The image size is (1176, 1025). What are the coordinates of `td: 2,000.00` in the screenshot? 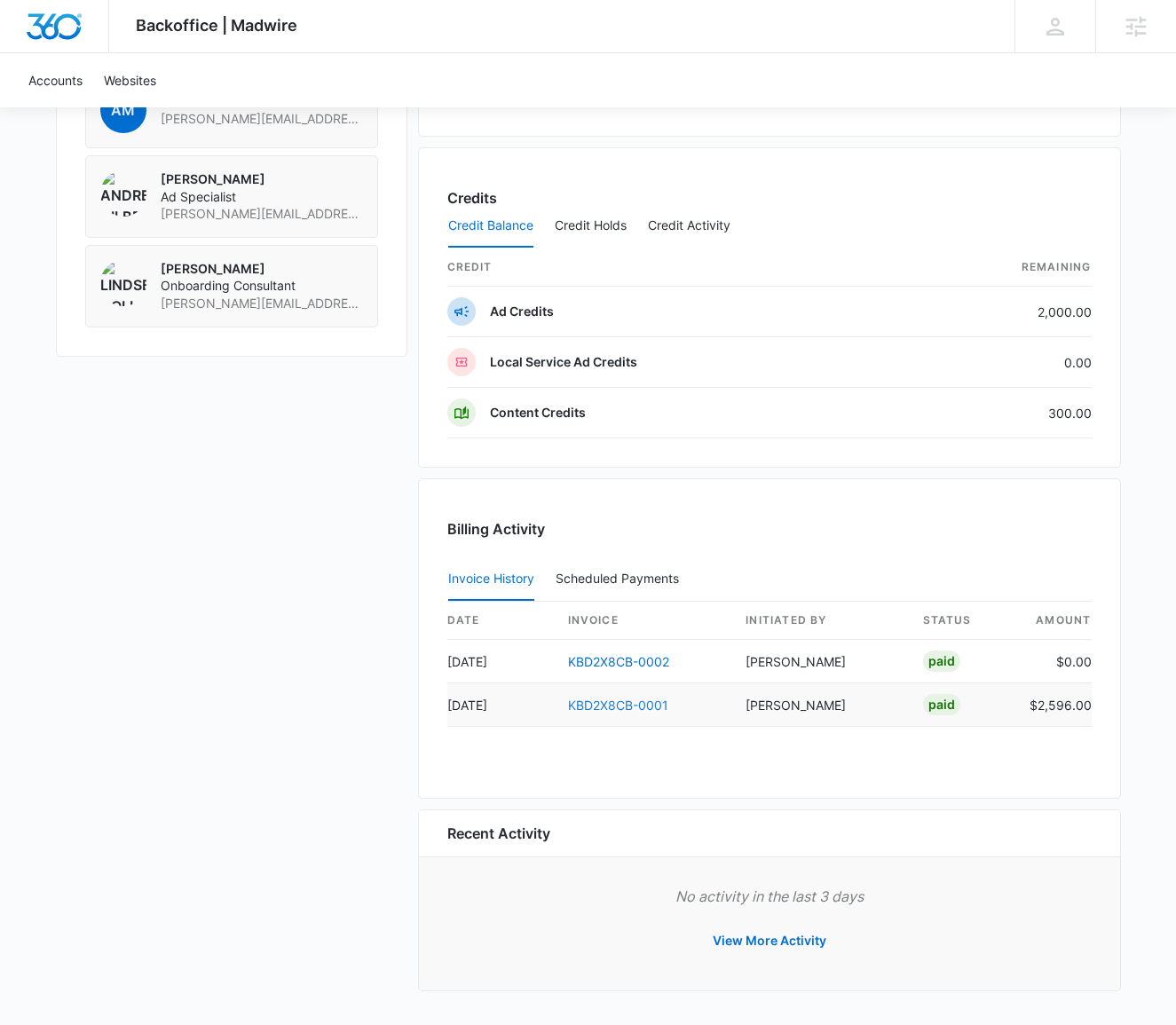 It's located at (998, 311).